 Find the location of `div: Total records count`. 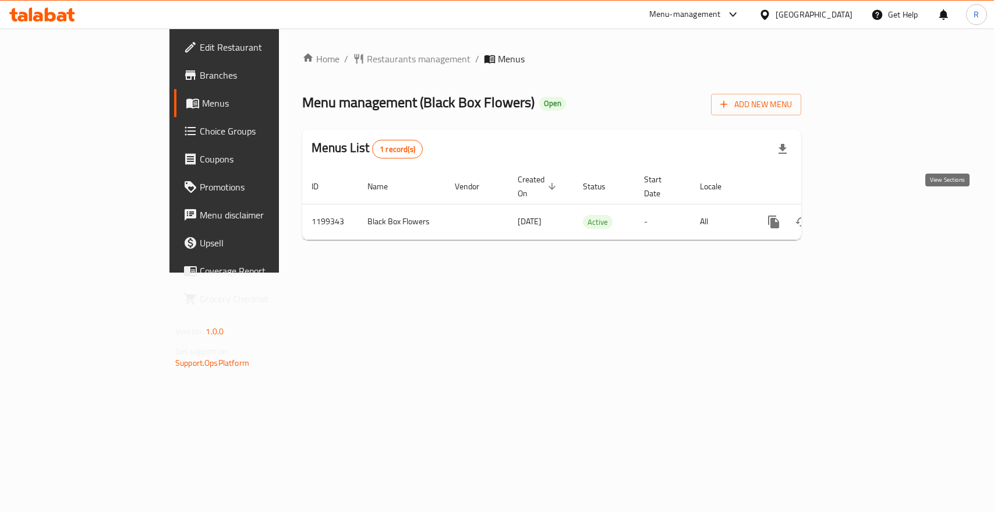

div: Total records count is located at coordinates (397, 149).